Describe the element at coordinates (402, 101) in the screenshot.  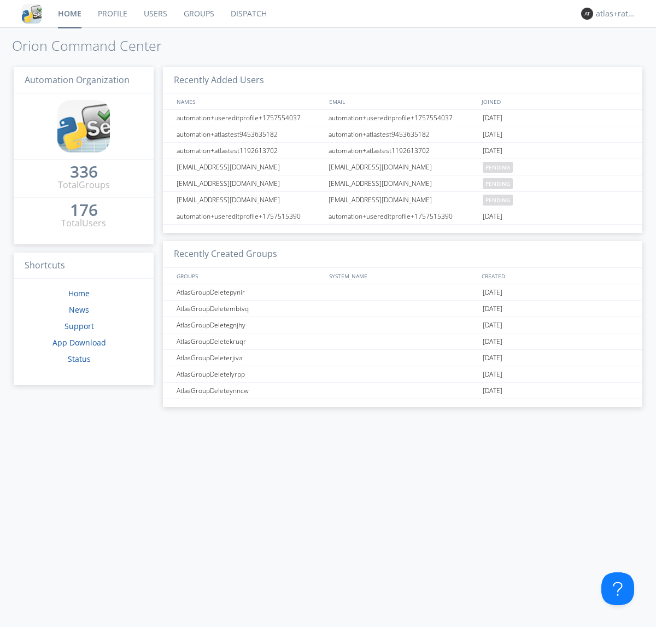
I see `div: EMAIL` at that location.